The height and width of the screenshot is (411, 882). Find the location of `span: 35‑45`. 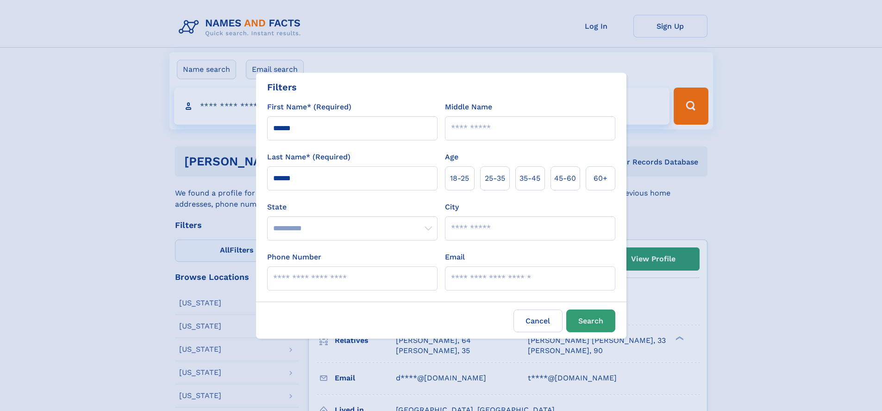

span: 35‑45 is located at coordinates (529, 178).